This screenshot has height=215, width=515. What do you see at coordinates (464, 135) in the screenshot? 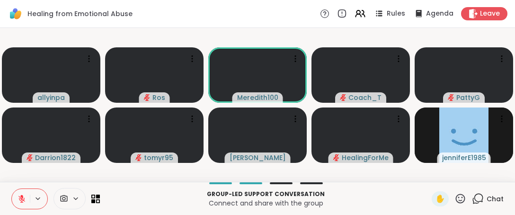
I see `img: jenniferE1985` at bounding box center [464, 135].